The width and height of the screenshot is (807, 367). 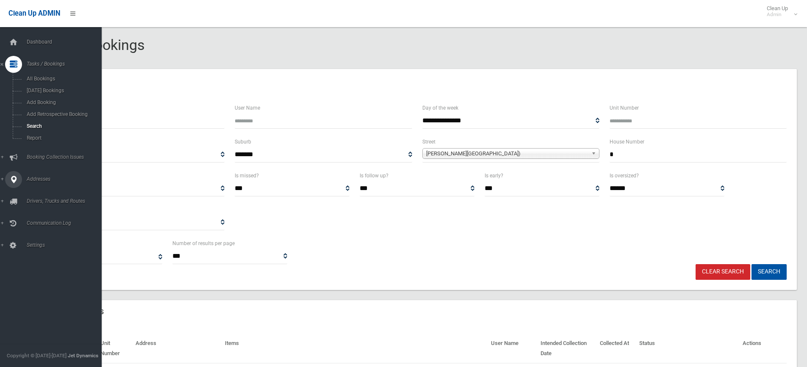 I want to click on label: Suburb, so click(x=243, y=142).